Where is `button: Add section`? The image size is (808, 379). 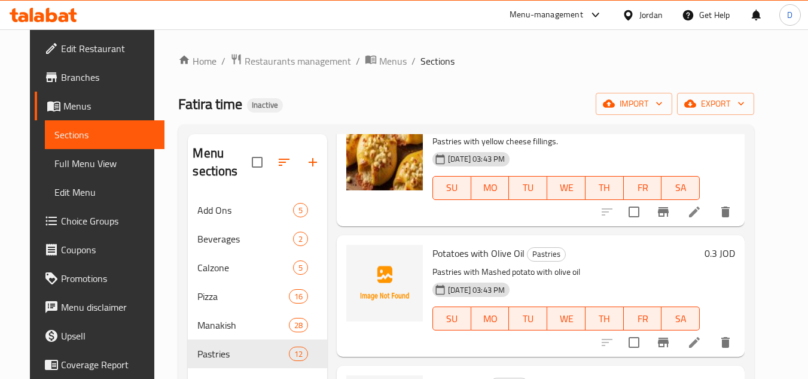
button: Add section is located at coordinates (313, 162).